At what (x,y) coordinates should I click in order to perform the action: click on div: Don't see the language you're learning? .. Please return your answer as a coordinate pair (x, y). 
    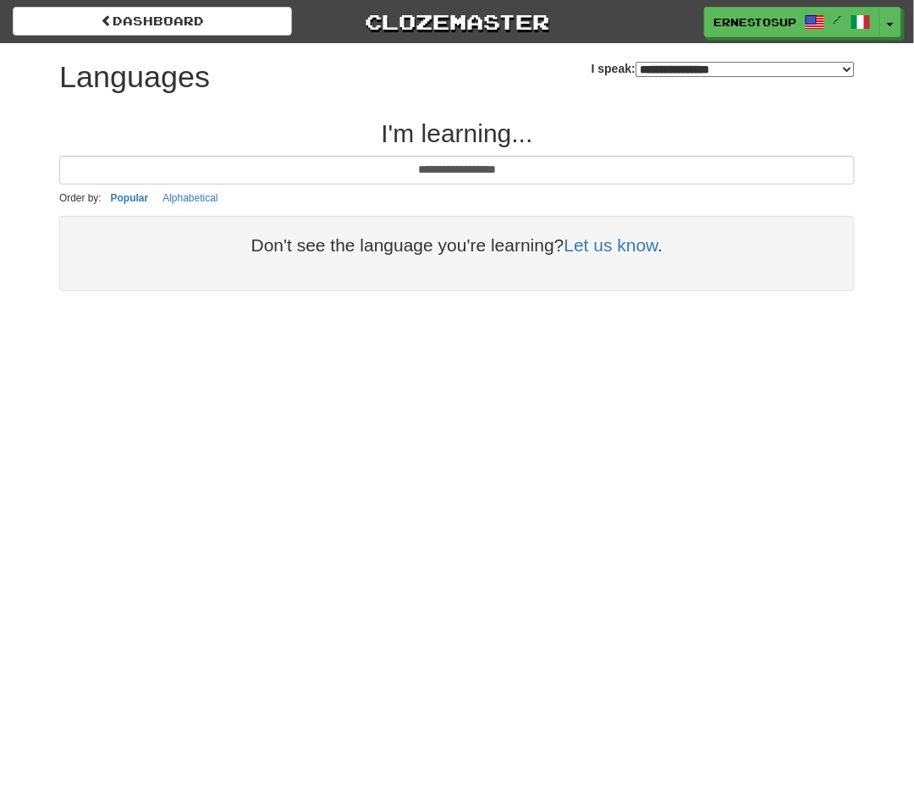
    Looking at the image, I should click on (457, 244).